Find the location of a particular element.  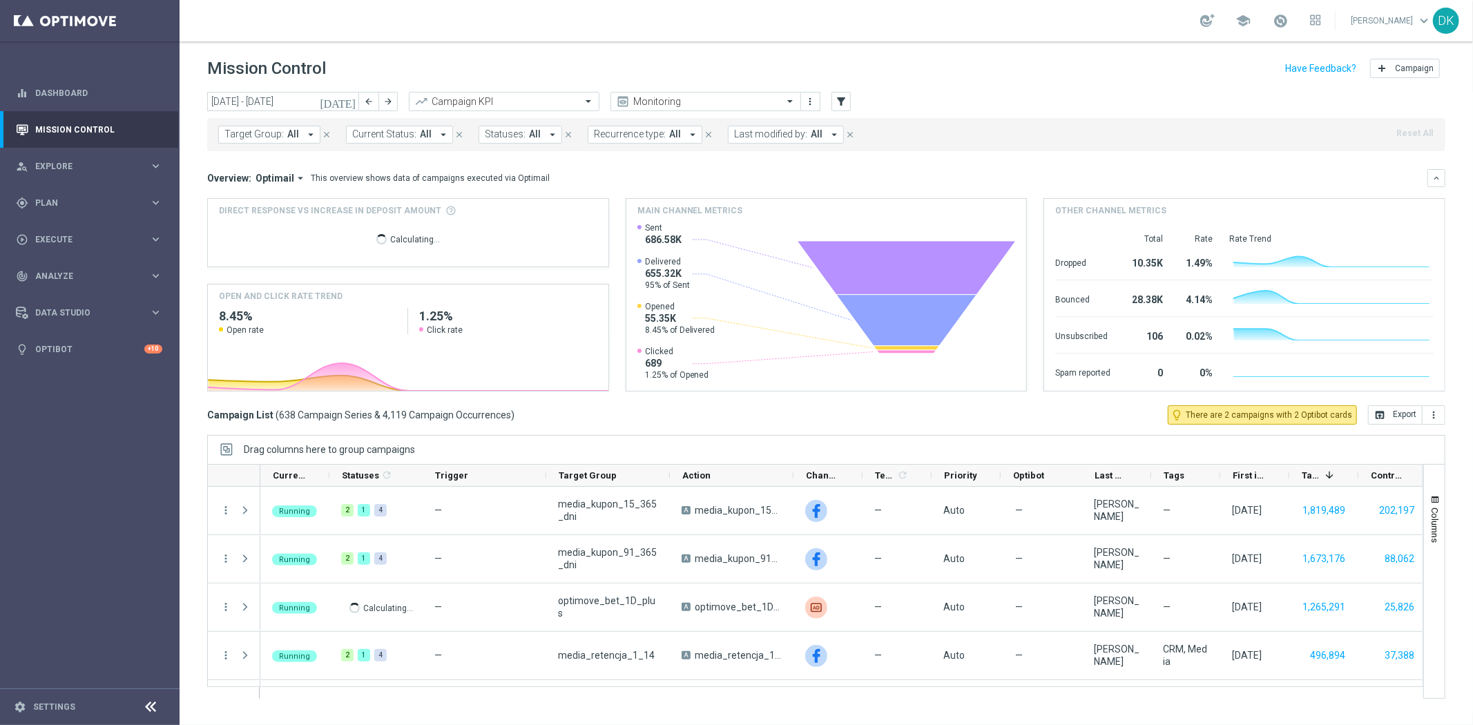

span: Recurrence type: is located at coordinates (630, 134).